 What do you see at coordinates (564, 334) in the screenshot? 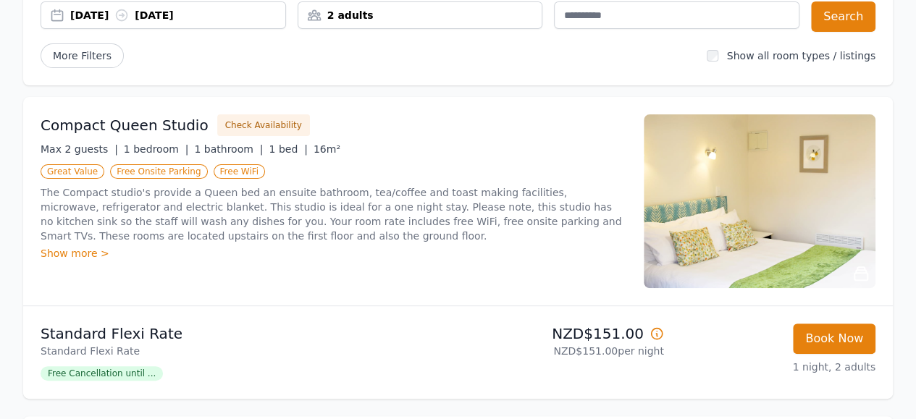
I see `p: NZD$151.00` at bounding box center [564, 334].